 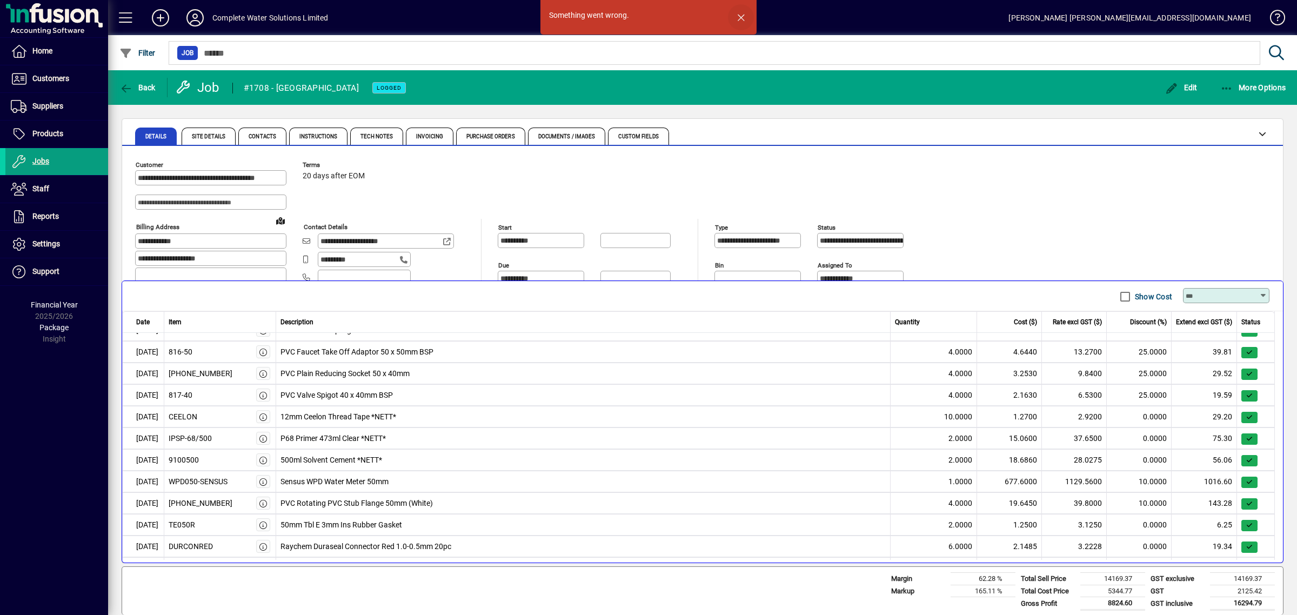 What do you see at coordinates (958, 417) in the screenshot?
I see `span: 10.0000` at bounding box center [958, 417].